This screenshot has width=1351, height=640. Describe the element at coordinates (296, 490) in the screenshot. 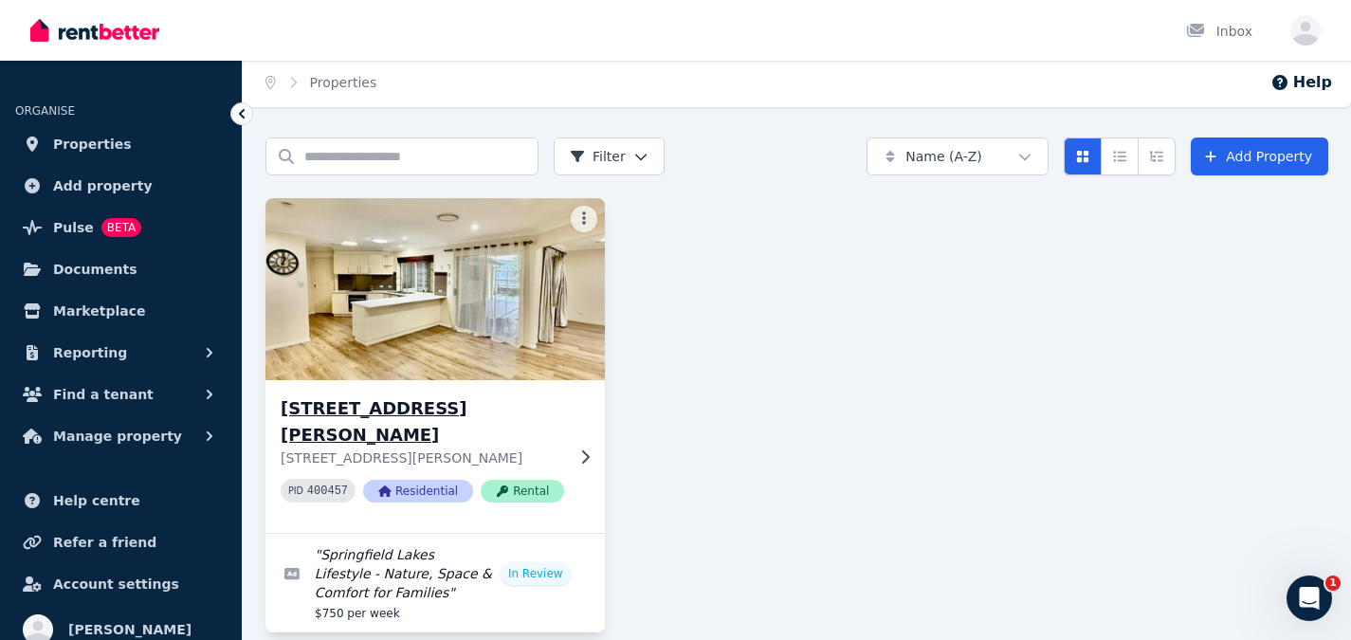

I see `small: PID` at that location.